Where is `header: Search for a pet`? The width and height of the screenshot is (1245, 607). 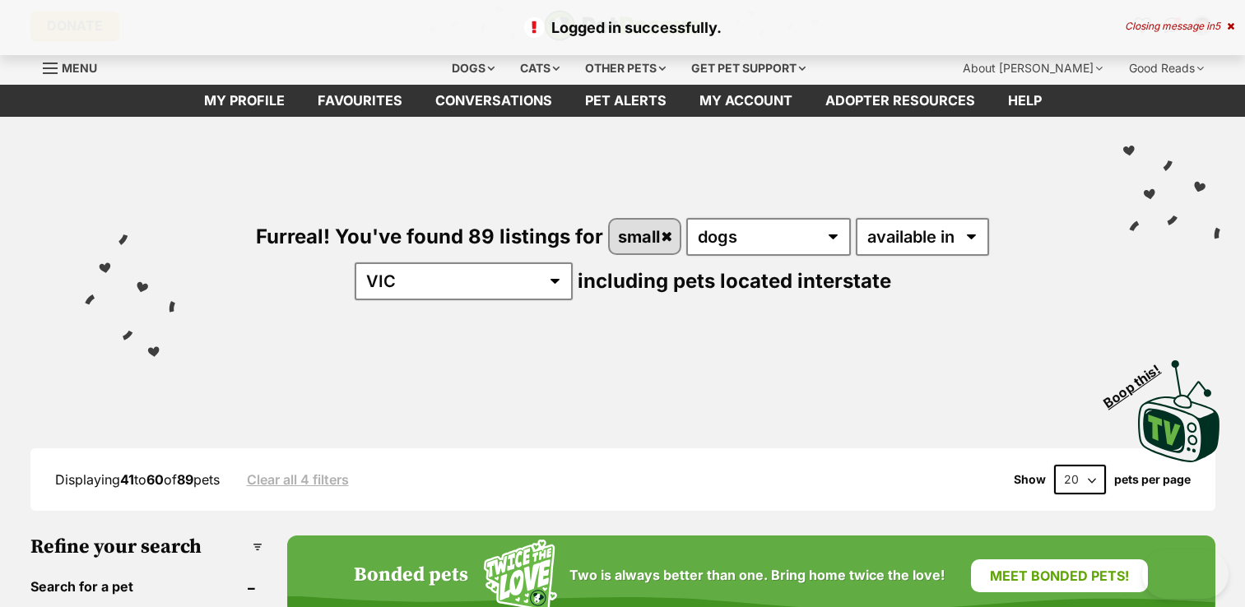 header: Search for a pet is located at coordinates (147, 587).